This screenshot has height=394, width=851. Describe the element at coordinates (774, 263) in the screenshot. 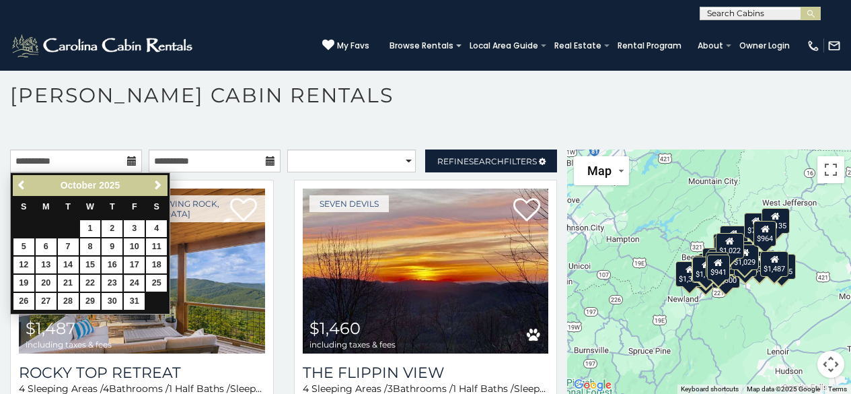

I see `div: $1,487` at that location.